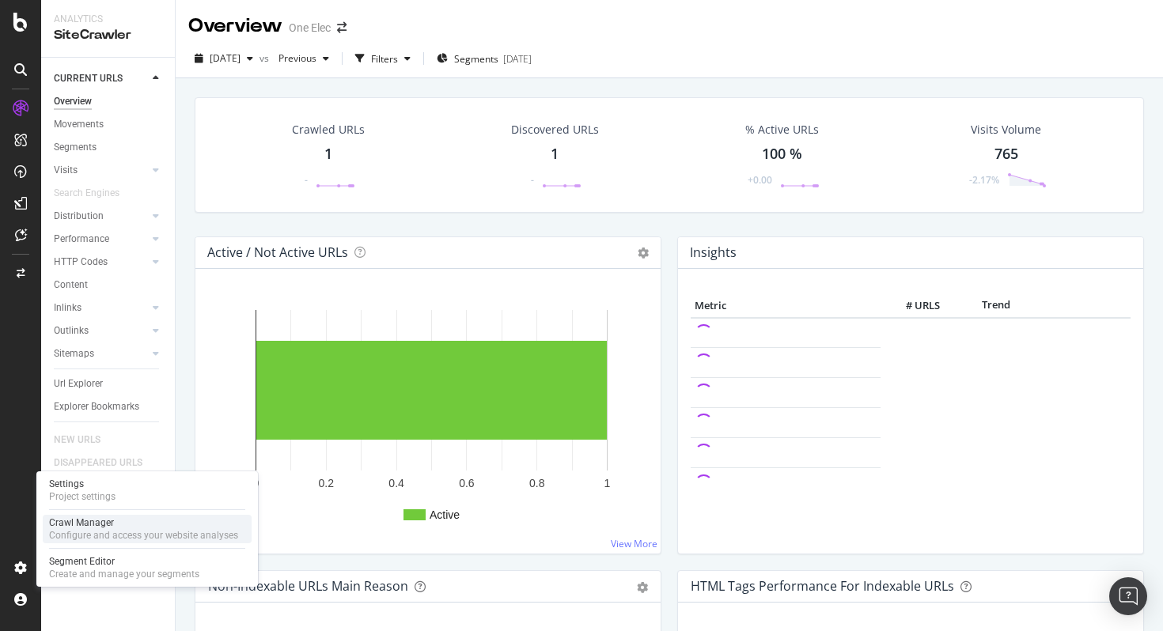  Describe the element at coordinates (108, 147) in the screenshot. I see `a: Segments` at that location.